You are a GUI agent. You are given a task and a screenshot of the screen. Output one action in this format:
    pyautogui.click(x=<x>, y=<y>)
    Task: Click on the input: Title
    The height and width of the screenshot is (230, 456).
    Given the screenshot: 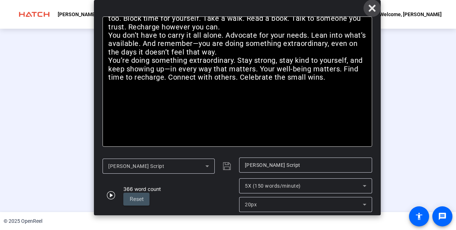 What is the action you would take?
    pyautogui.click(x=305, y=165)
    